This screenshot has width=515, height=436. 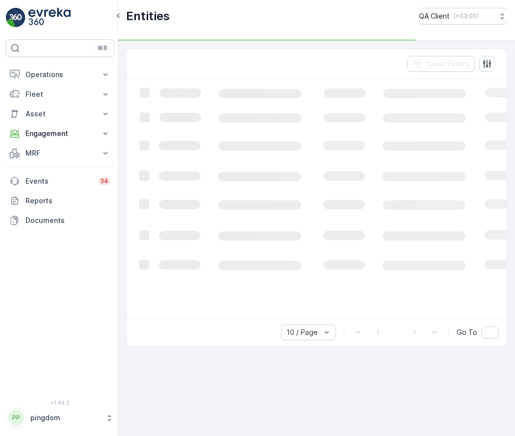 I want to click on p: Operations, so click(x=60, y=75).